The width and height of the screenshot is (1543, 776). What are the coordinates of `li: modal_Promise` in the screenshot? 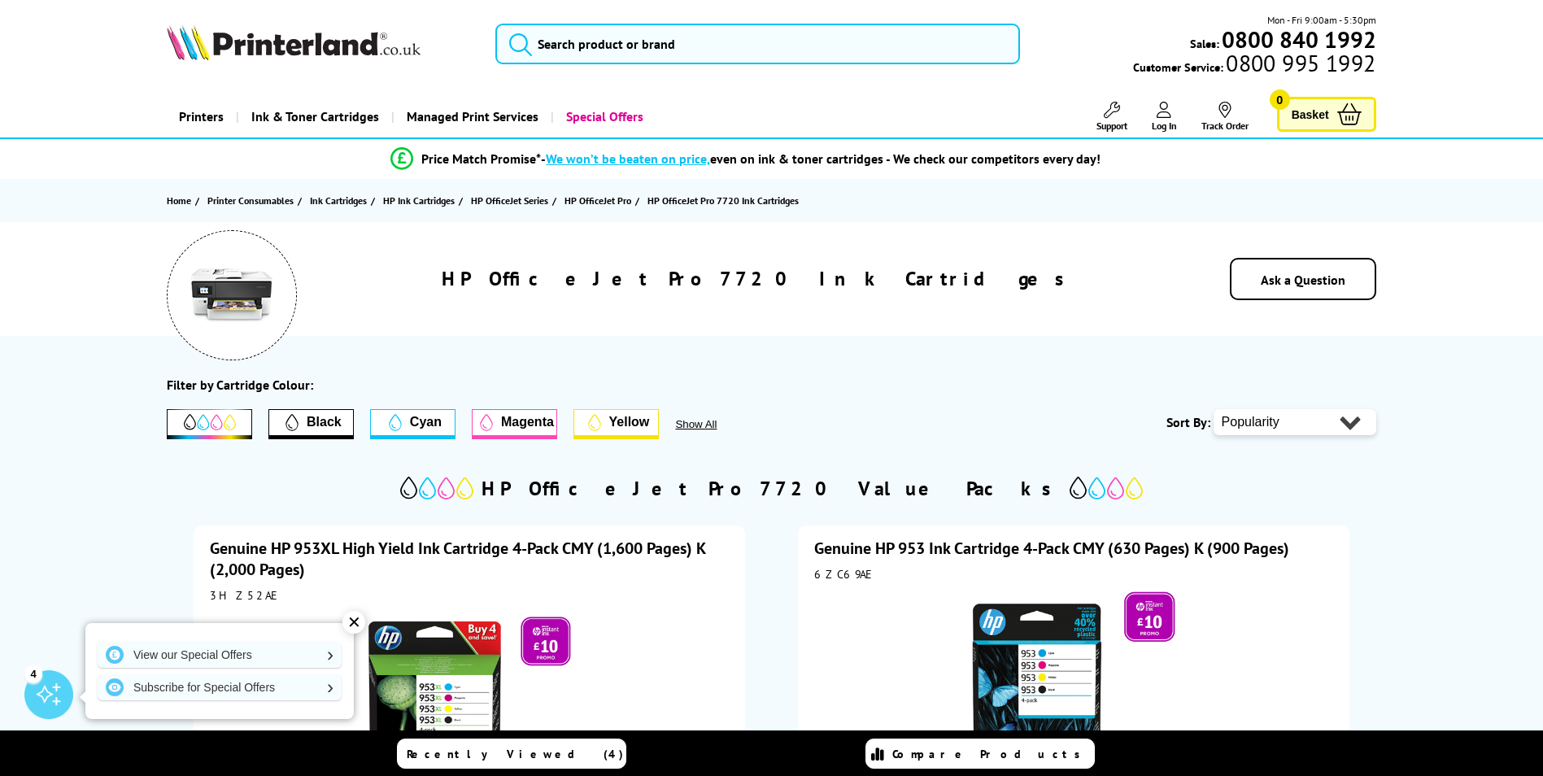 It's located at (746, 159).